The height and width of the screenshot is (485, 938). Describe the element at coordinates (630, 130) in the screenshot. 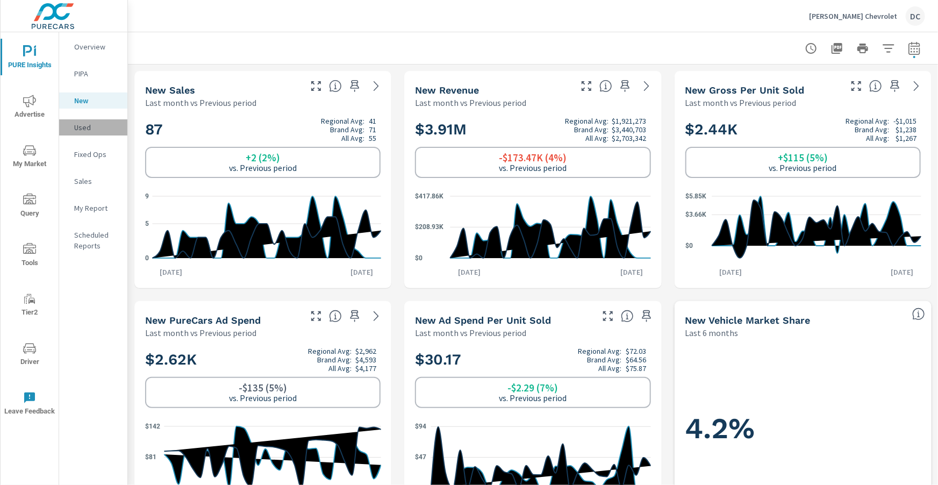

I see `p: $3,440,703` at that location.